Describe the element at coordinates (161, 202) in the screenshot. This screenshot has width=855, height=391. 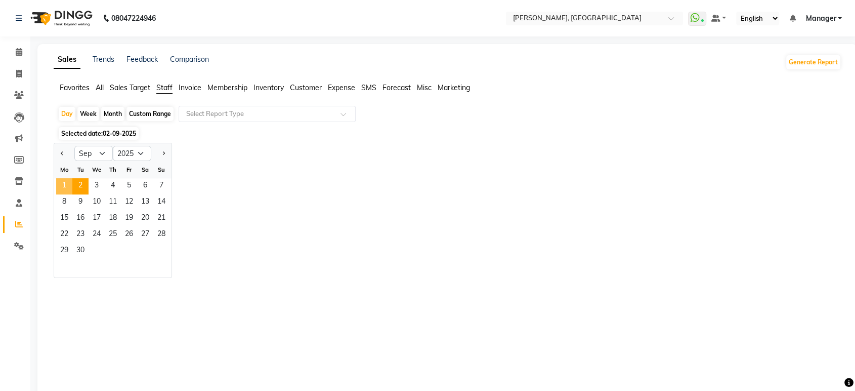
I see `span: 14` at that location.